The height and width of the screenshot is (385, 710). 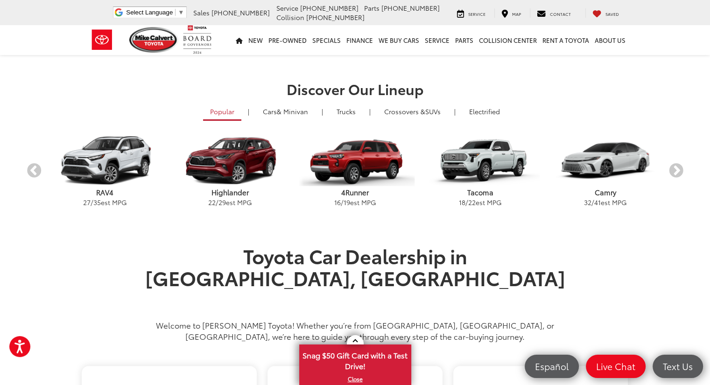 I want to click on a: Electrified, so click(x=484, y=112).